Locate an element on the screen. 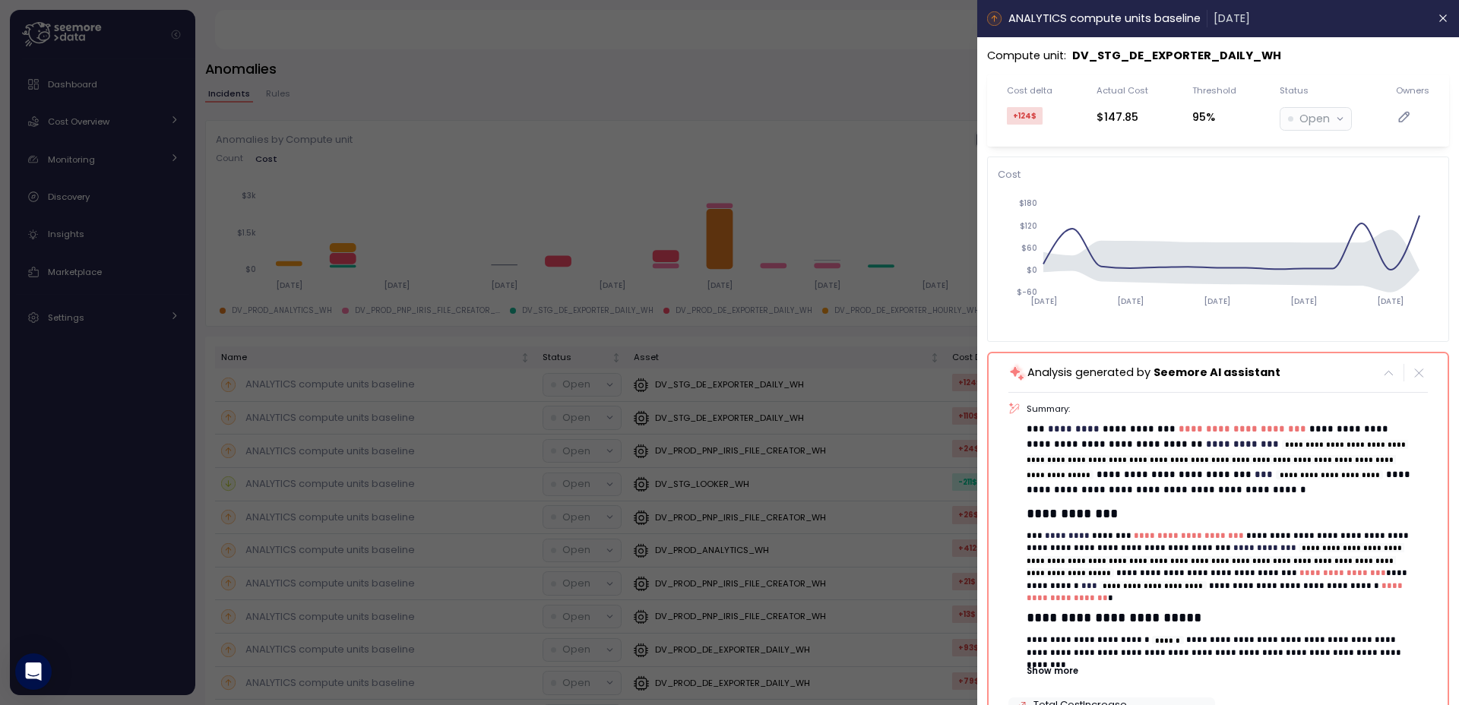  p: Summary: is located at coordinates (1227, 409).